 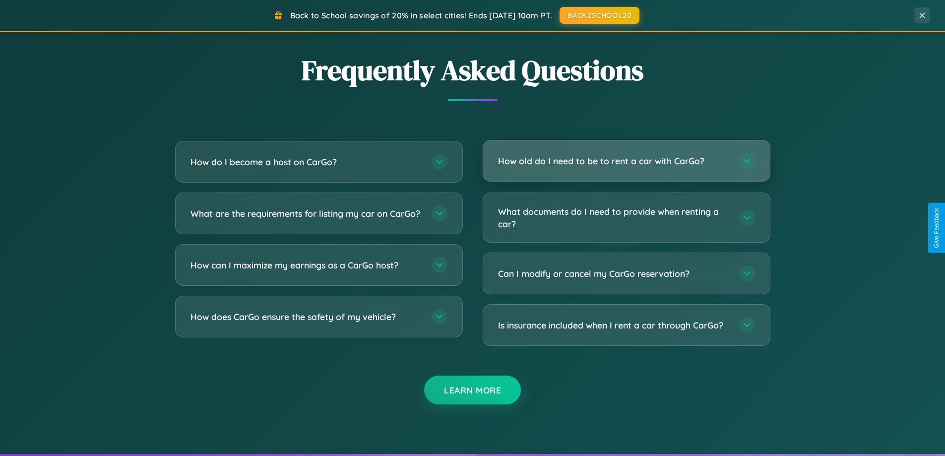 What do you see at coordinates (306, 213) in the screenshot?
I see `h3: What are the requirements for listing my car on CarGo?` at bounding box center [306, 213].